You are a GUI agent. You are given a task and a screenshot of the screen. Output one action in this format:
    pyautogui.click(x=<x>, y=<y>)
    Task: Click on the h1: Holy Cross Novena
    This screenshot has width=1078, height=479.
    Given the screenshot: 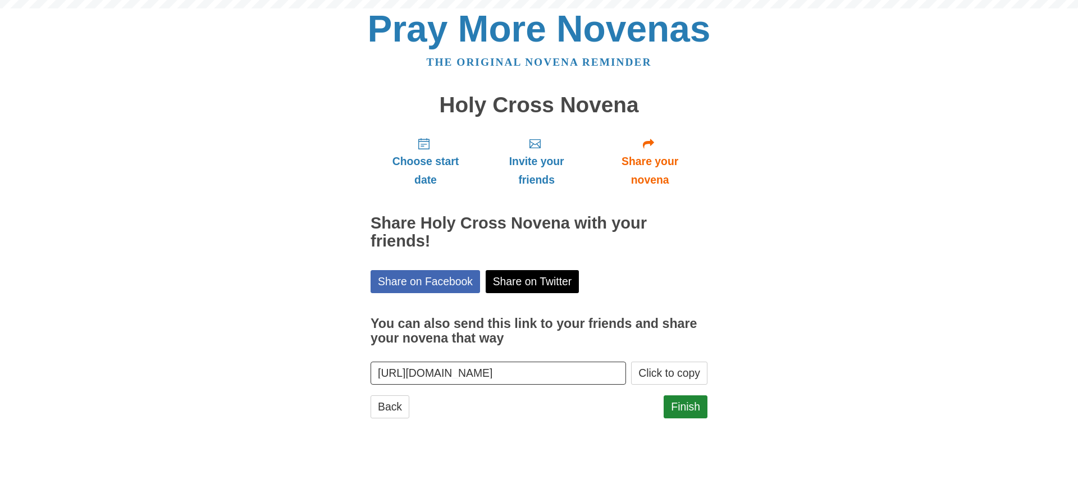 What is the action you would take?
    pyautogui.click(x=539, y=105)
    